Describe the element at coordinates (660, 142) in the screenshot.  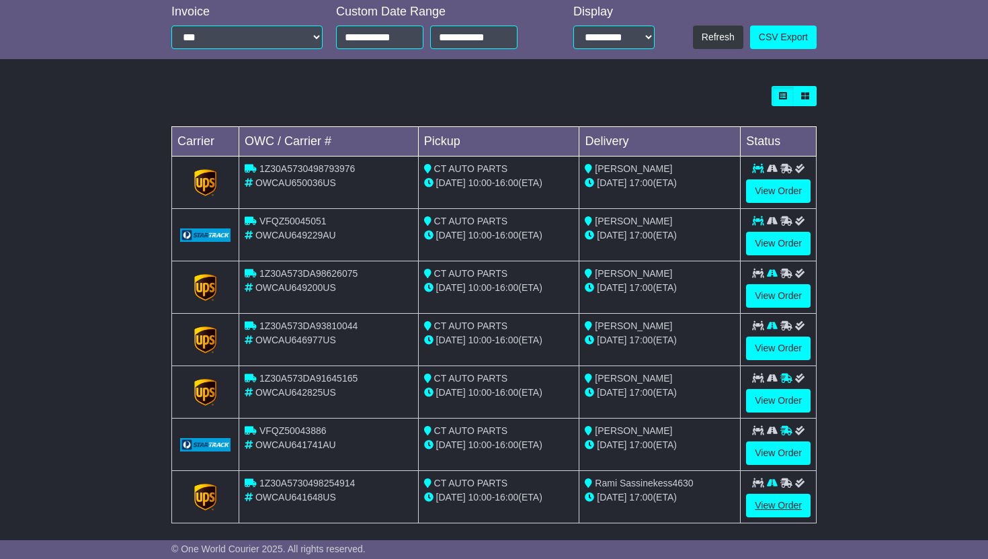
I see `td: Delivery` at that location.